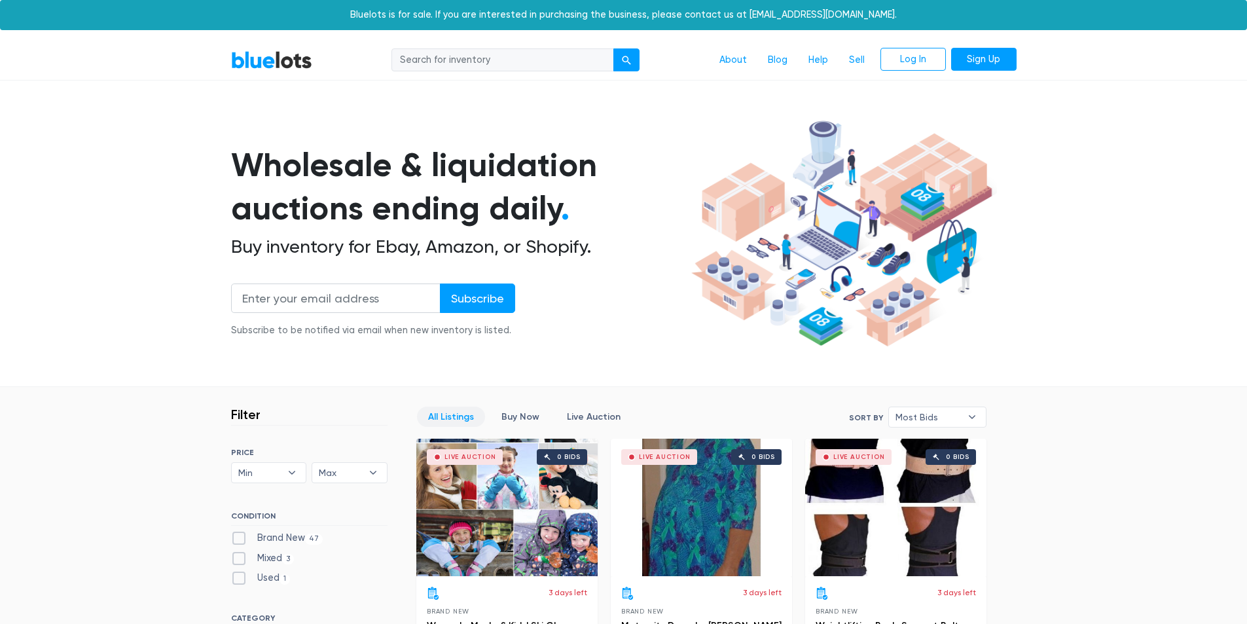 The image size is (1247, 624). Describe the element at coordinates (842, 234) in the screenshot. I see `img: hero-ee84e7d0318cb26816c560f6b4441b76977f77a177738b4e94f68c95b2b83dbb.png` at that location.